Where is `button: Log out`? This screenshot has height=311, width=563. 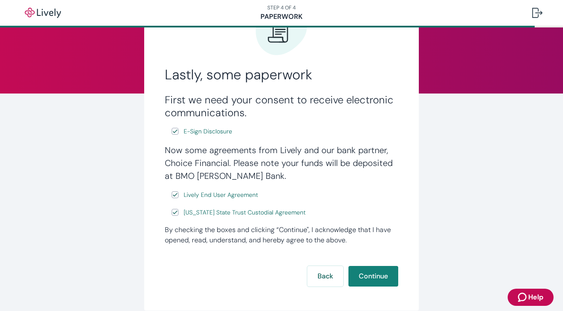 button: Log out is located at coordinates (538, 13).